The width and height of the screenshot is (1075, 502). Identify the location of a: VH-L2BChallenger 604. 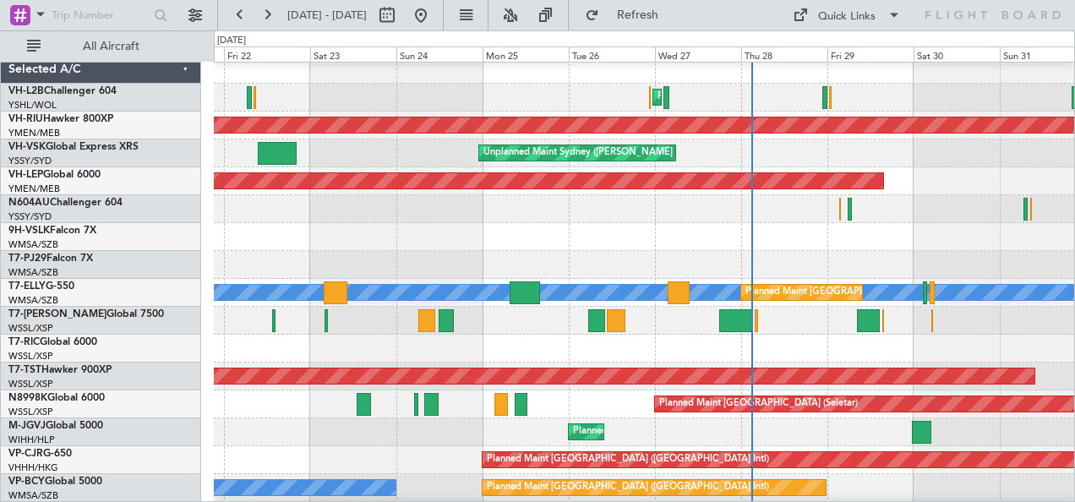
(63, 91).